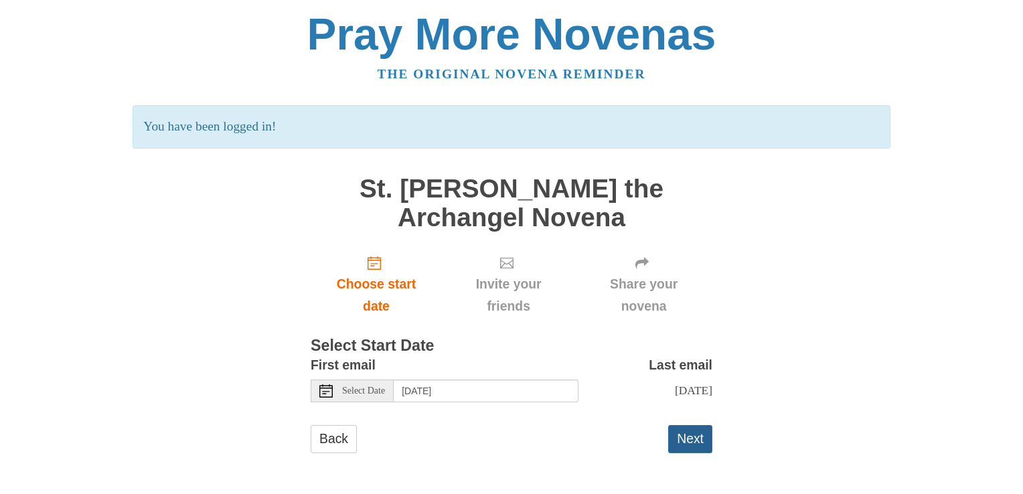 Image resolution: width=1023 pixels, height=494 pixels. What do you see at coordinates (511, 346) in the screenshot?
I see `h3: Select Start Date` at bounding box center [511, 346].